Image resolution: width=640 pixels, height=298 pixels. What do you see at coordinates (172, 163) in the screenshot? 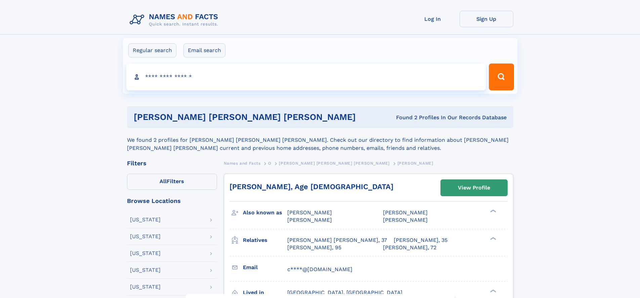
I see `div: Filters` at bounding box center [172, 163].